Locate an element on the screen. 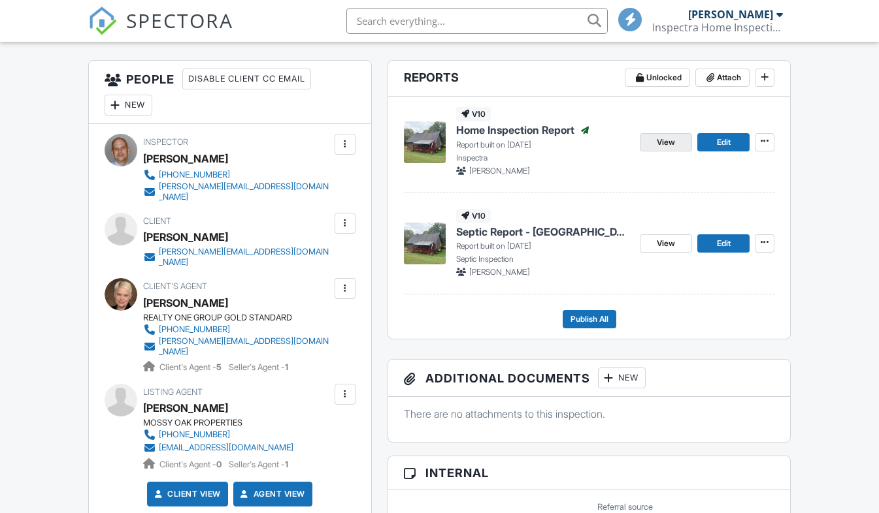 The height and width of the screenshot is (513, 879). span: SPECTORA is located at coordinates (180, 20).